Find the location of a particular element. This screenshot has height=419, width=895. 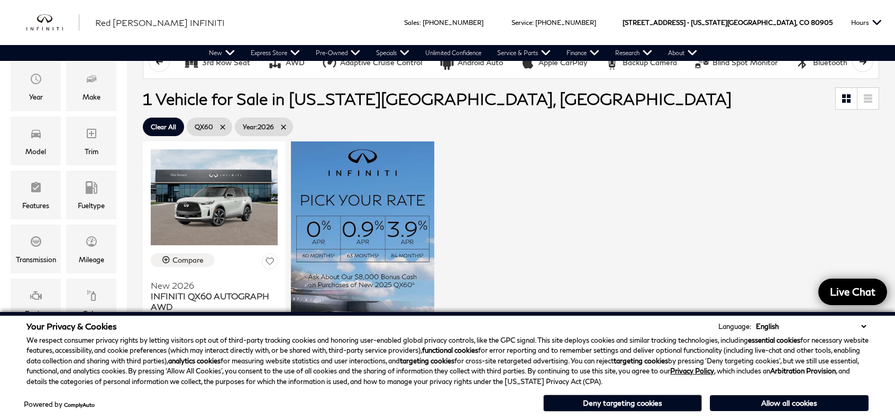

span: Live Chat is located at coordinates (853, 291).